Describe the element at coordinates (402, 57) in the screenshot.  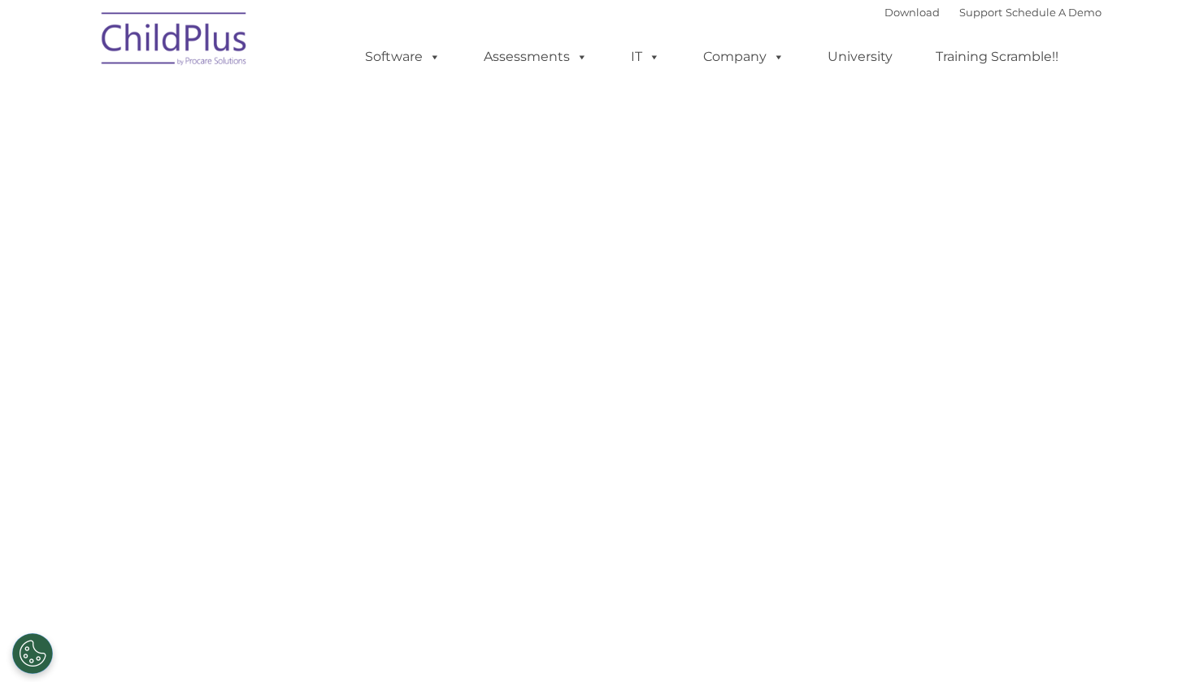
I see `a: Software` at that location.